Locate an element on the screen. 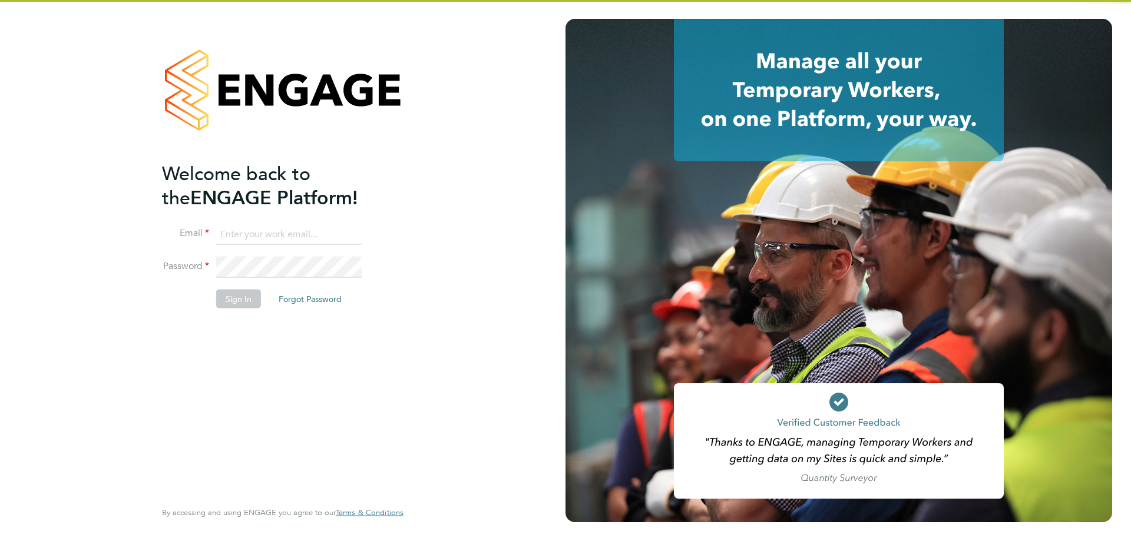 This screenshot has width=1131, height=541. button: Sign In is located at coordinates (239, 299).